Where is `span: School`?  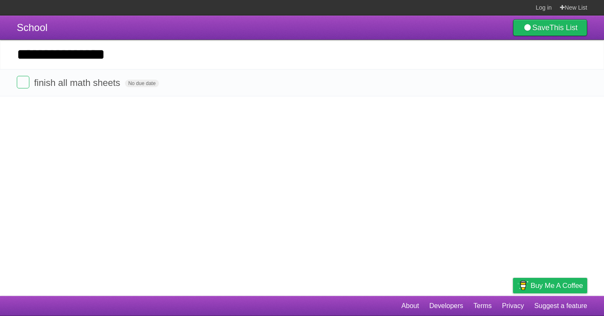
span: School is located at coordinates (32, 27).